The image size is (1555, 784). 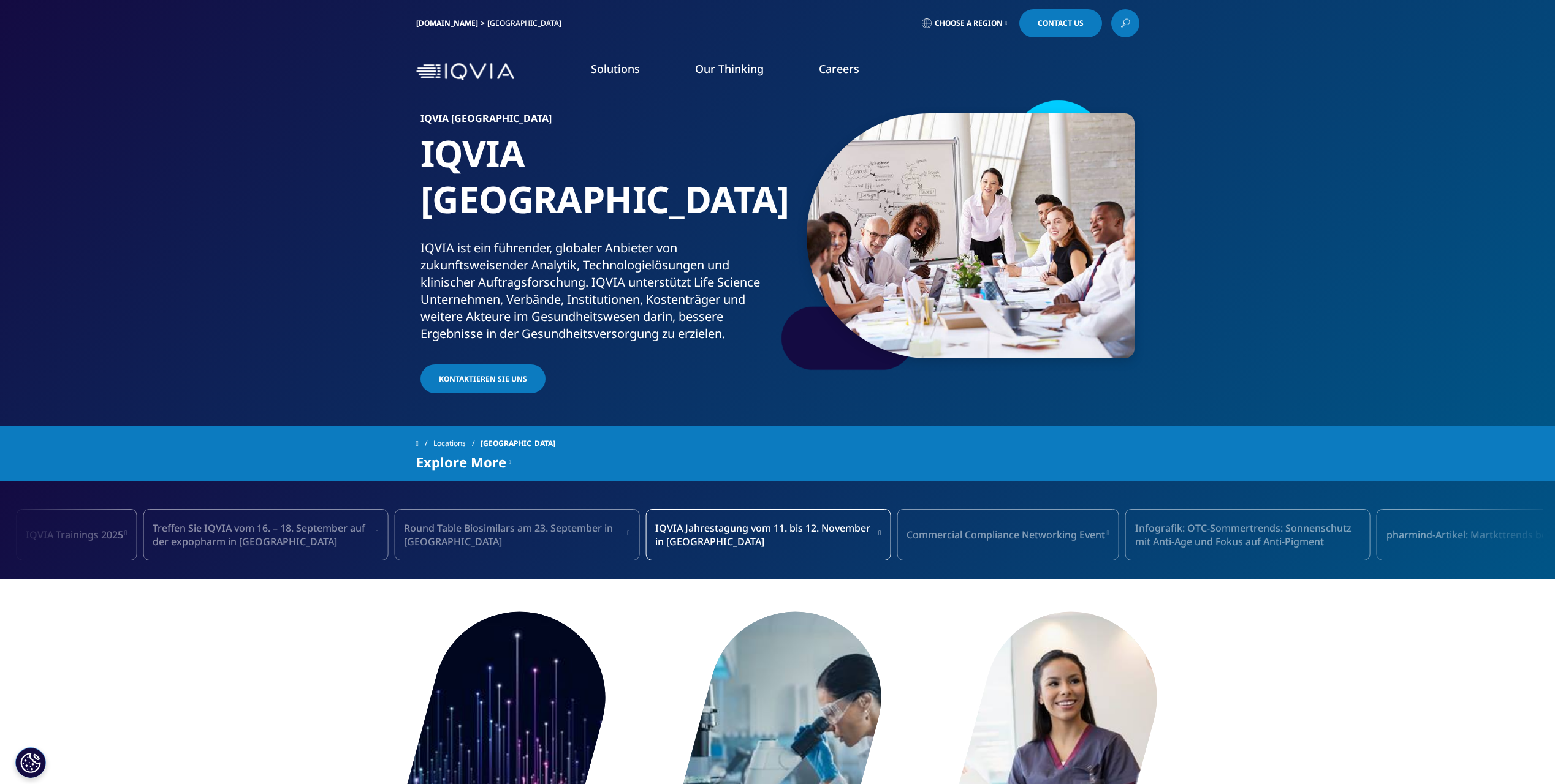 What do you see at coordinates (483, 378) in the screenshot?
I see `span: Kontaktieren Sie uns` at bounding box center [483, 378].